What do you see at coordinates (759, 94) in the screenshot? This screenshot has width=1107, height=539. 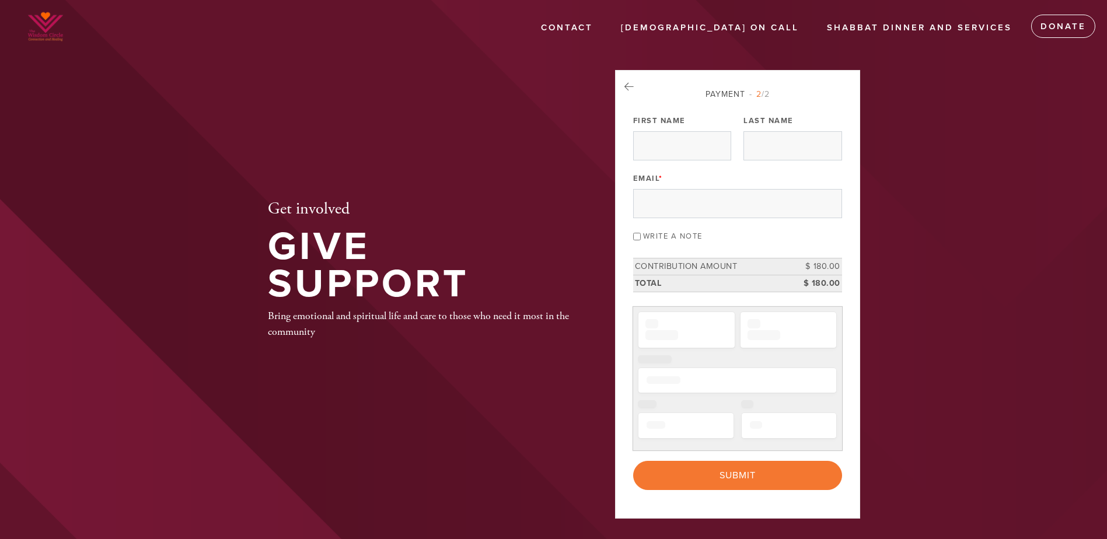 I see `span: /2` at bounding box center [759, 94].